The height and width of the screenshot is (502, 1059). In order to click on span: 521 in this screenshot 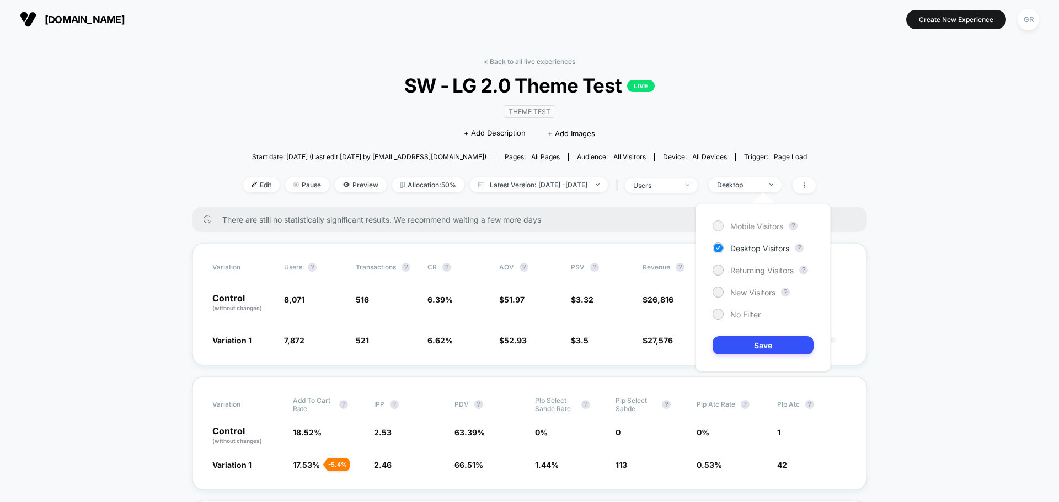, I will do `click(362, 340)`.